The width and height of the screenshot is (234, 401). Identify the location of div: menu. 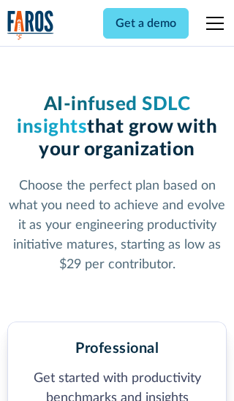
(212, 23).